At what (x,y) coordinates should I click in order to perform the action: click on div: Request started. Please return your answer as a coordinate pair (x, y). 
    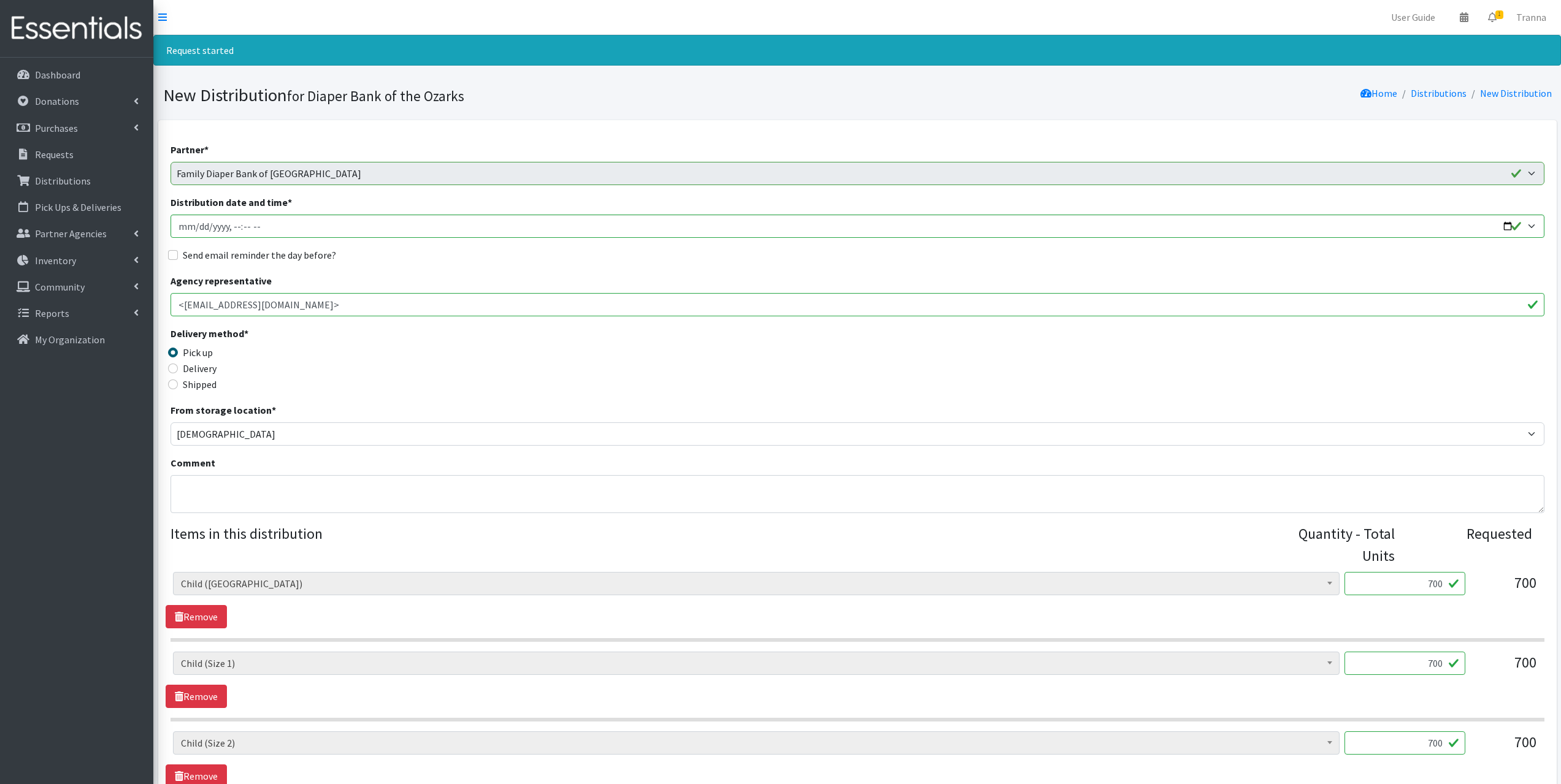
    Looking at the image, I should click on (857, 50).